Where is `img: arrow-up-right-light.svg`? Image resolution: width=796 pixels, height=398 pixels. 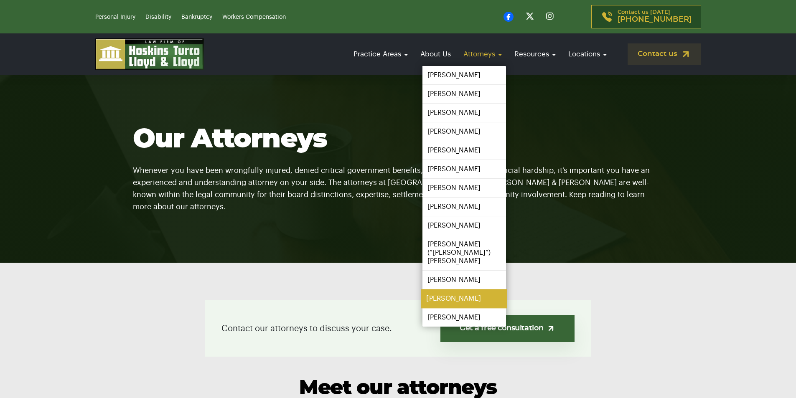 img: arrow-up-right-light.svg is located at coordinates (550, 328).